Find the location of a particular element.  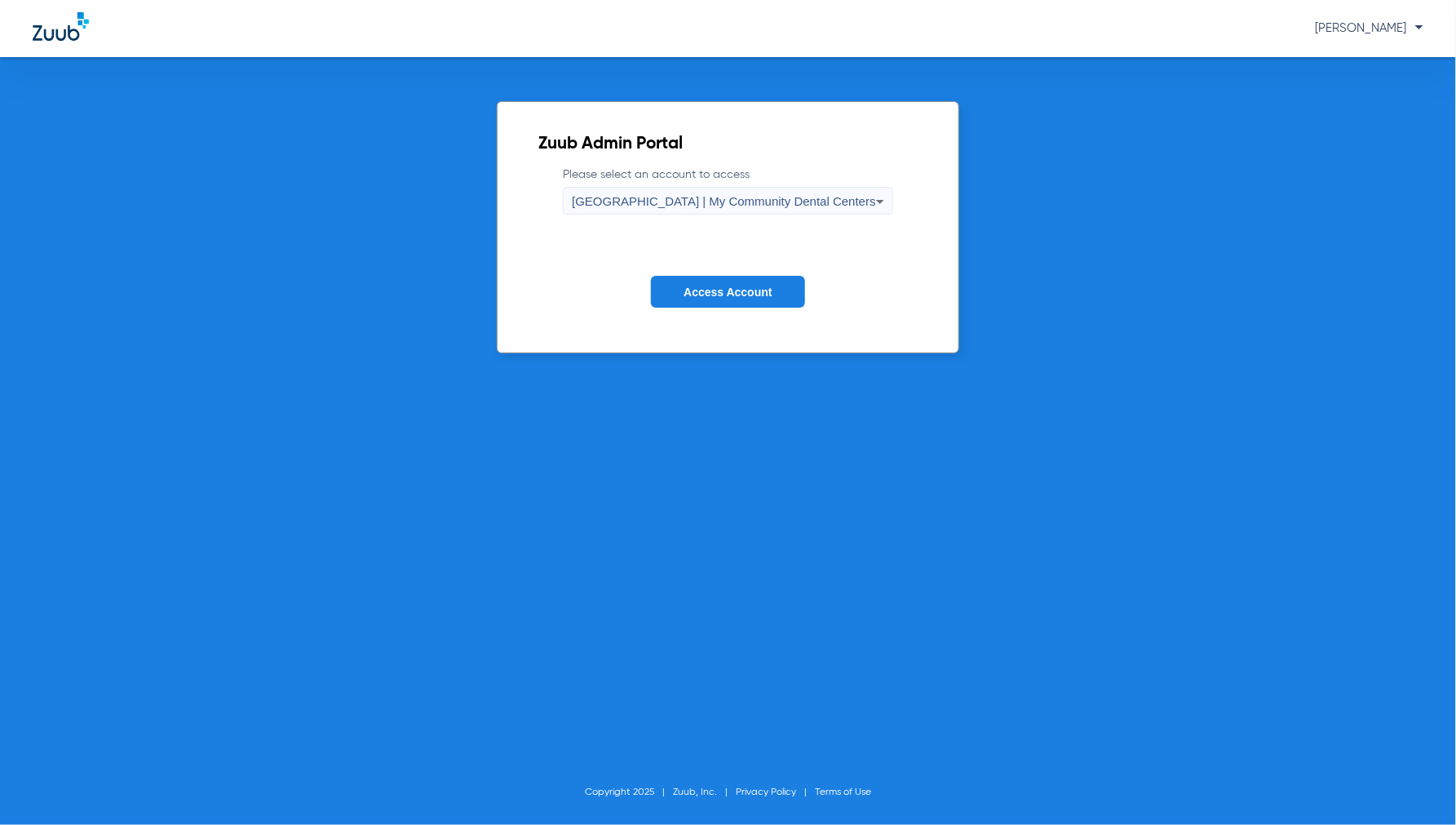

a: Terms of Use is located at coordinates (843, 792).